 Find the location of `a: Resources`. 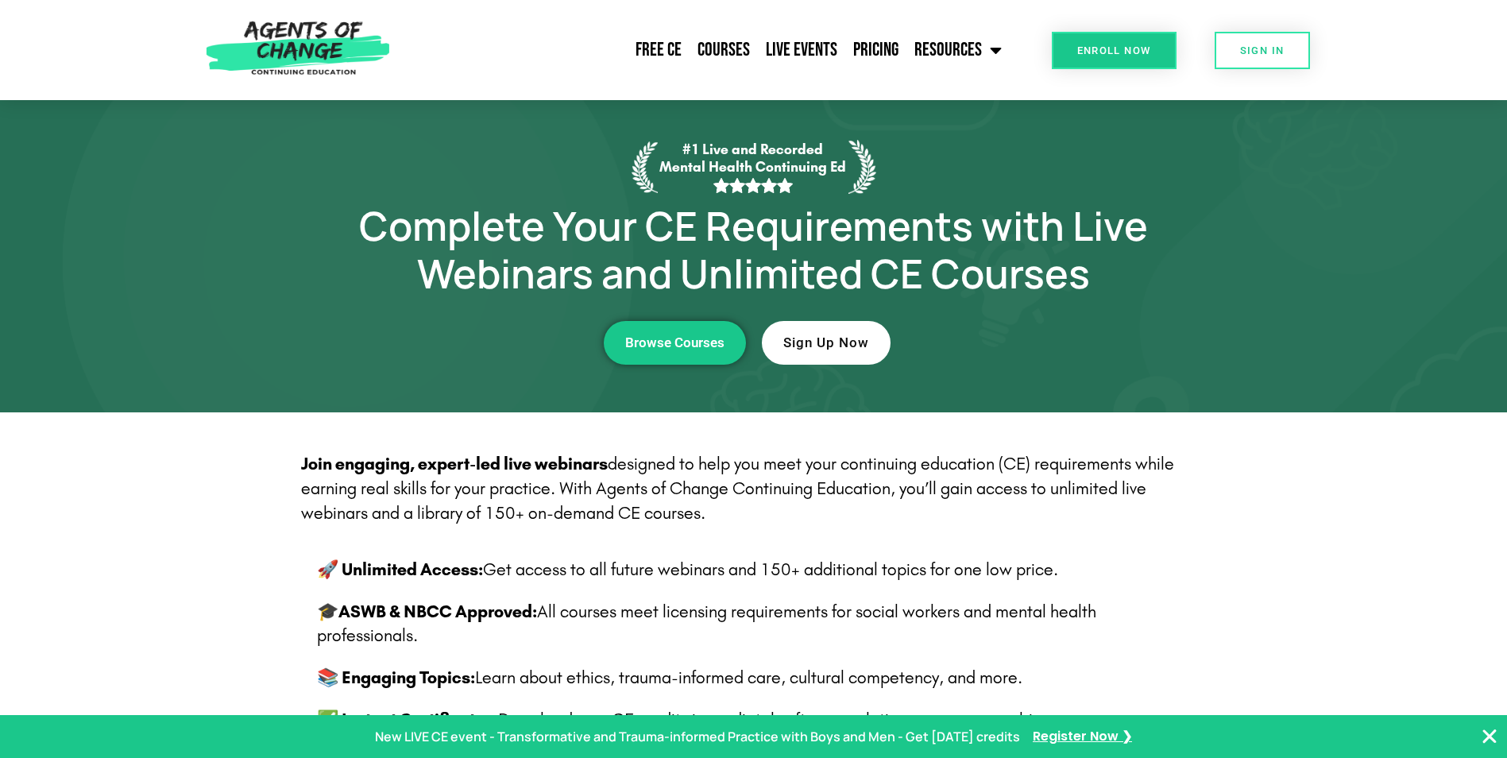

a: Resources is located at coordinates (958, 50).